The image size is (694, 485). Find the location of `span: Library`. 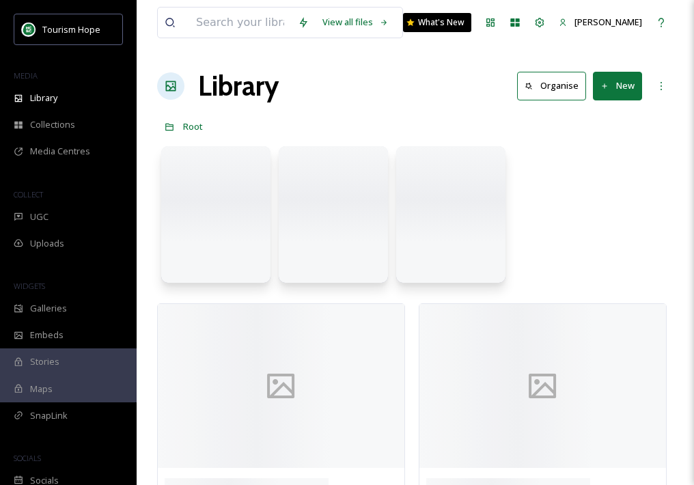

span: Library is located at coordinates (44, 98).